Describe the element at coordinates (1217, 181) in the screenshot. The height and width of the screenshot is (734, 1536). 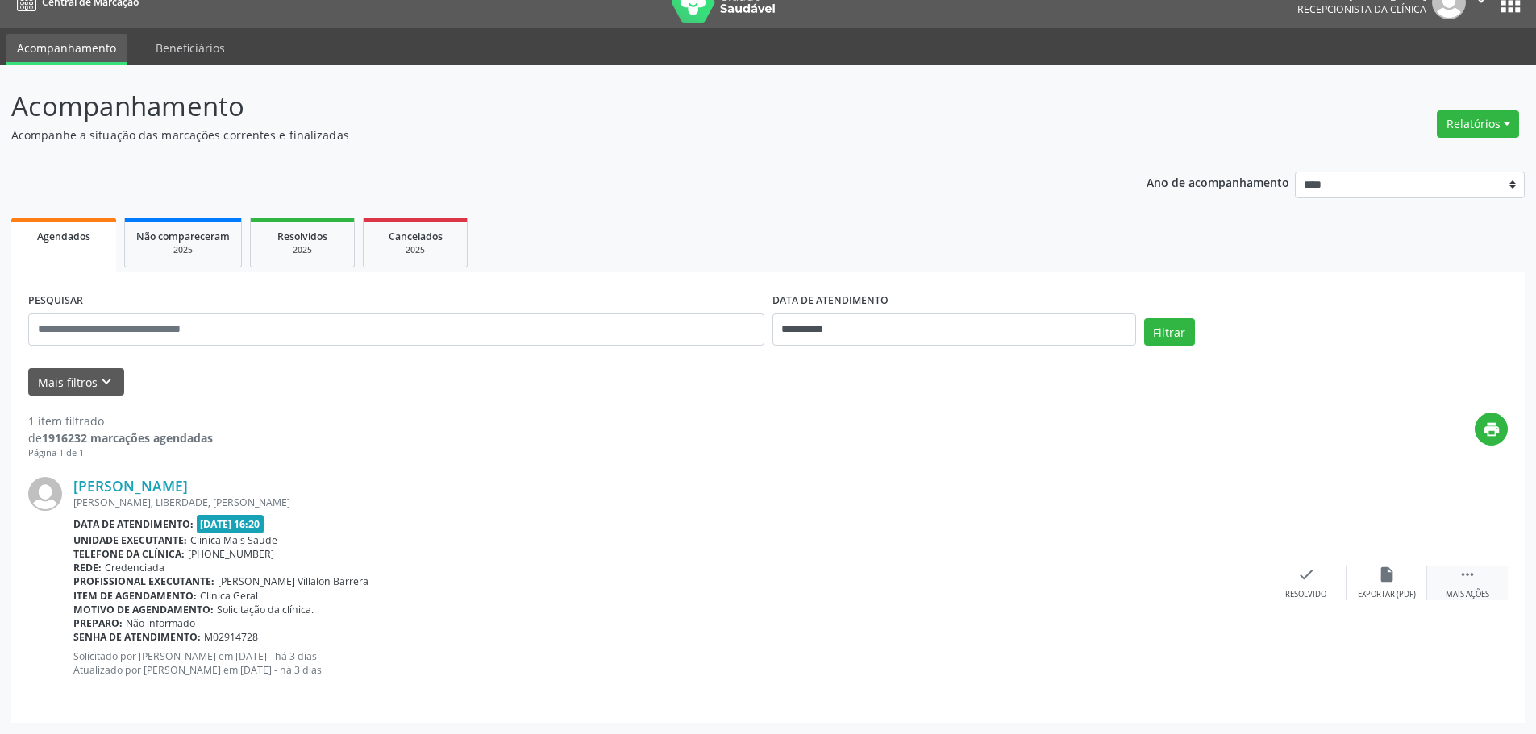
I see `p: Ano de acompanhamento` at that location.